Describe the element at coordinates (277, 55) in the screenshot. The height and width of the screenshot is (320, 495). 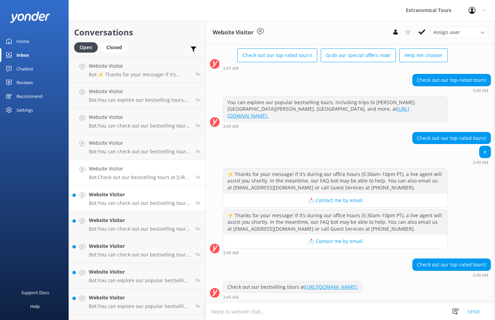
I see `button: Check out our top-rated tours!` at that location.